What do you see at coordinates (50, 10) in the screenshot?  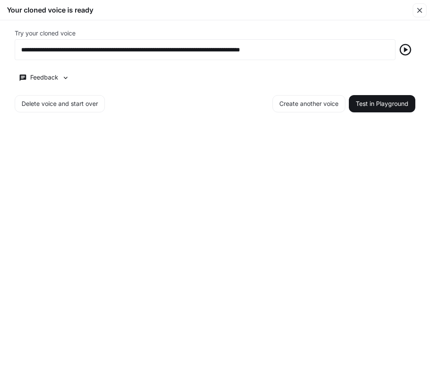 I see `h5: Your cloned voice is ready` at bounding box center [50, 10].